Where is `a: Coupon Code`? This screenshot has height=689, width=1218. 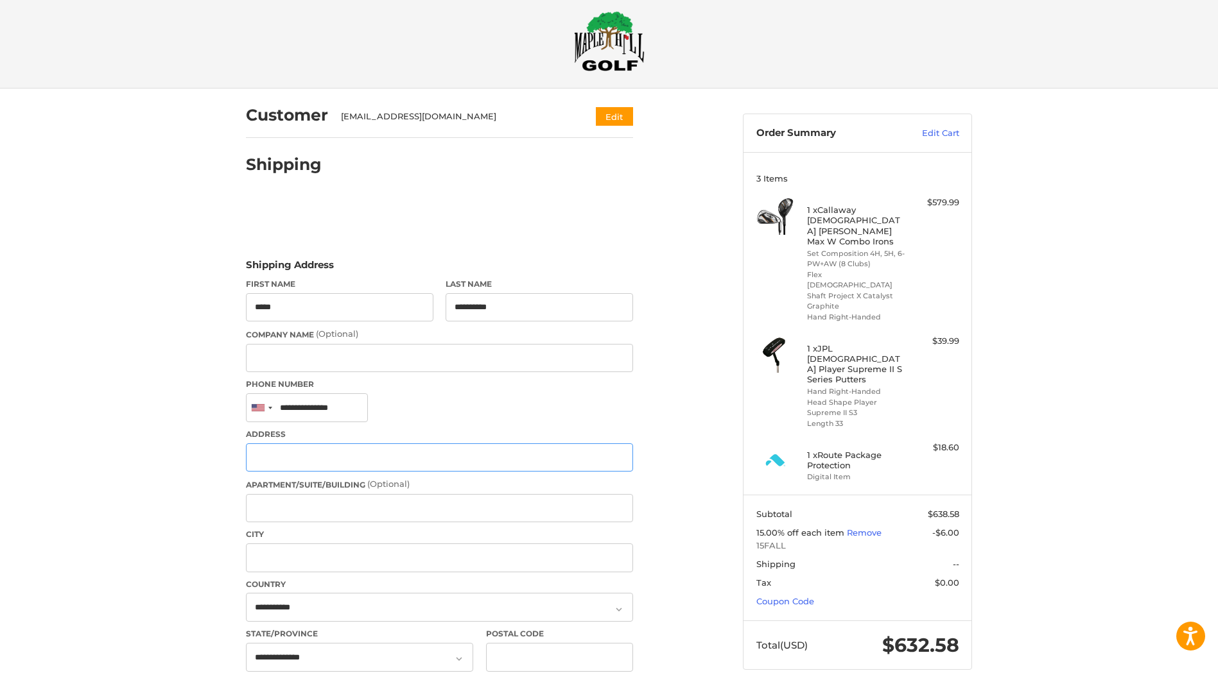
a: Coupon Code is located at coordinates (785, 601).